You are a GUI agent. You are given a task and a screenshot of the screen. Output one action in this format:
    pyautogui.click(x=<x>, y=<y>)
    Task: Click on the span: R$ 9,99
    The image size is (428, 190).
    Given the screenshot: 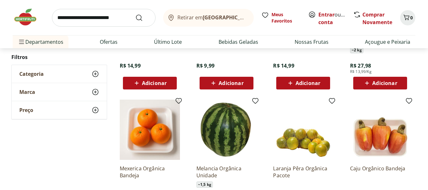 What is the action you would take?
    pyautogui.click(x=205, y=66)
    